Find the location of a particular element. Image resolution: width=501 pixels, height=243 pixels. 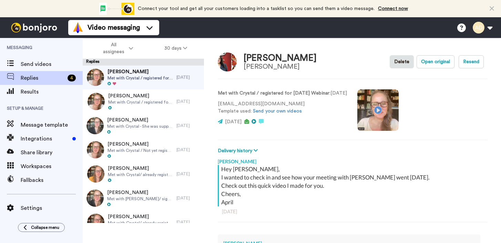

div: animation is located at coordinates (115, 9).